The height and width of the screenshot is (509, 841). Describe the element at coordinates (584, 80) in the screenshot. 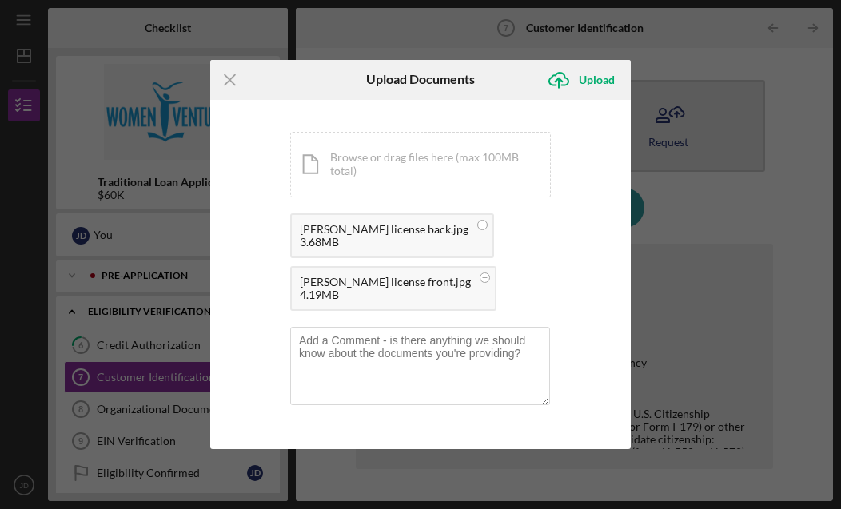

I see `button: Upload` at that location.